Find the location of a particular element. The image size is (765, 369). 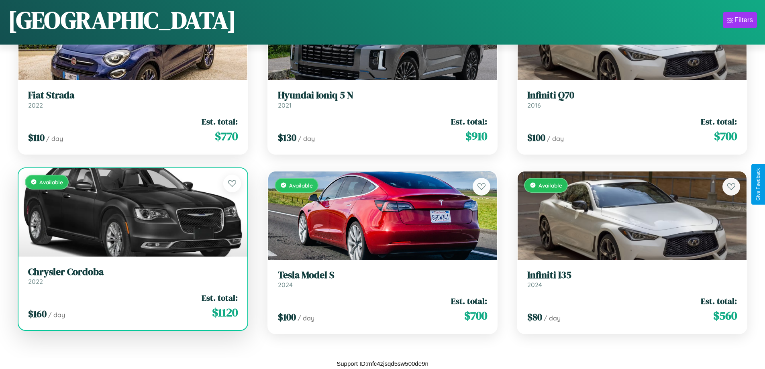

span: $ 80 is located at coordinates (534, 317).